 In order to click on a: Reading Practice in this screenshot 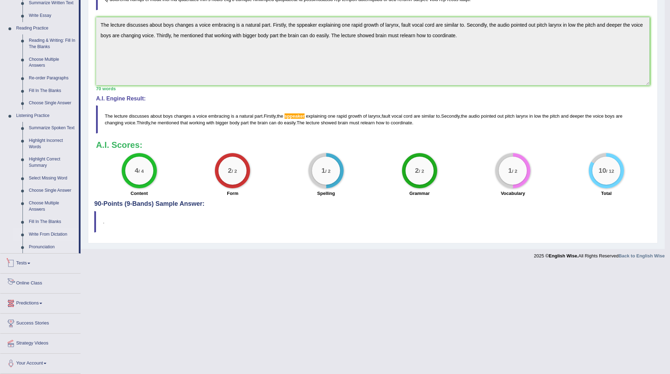, I will do `click(46, 28)`.